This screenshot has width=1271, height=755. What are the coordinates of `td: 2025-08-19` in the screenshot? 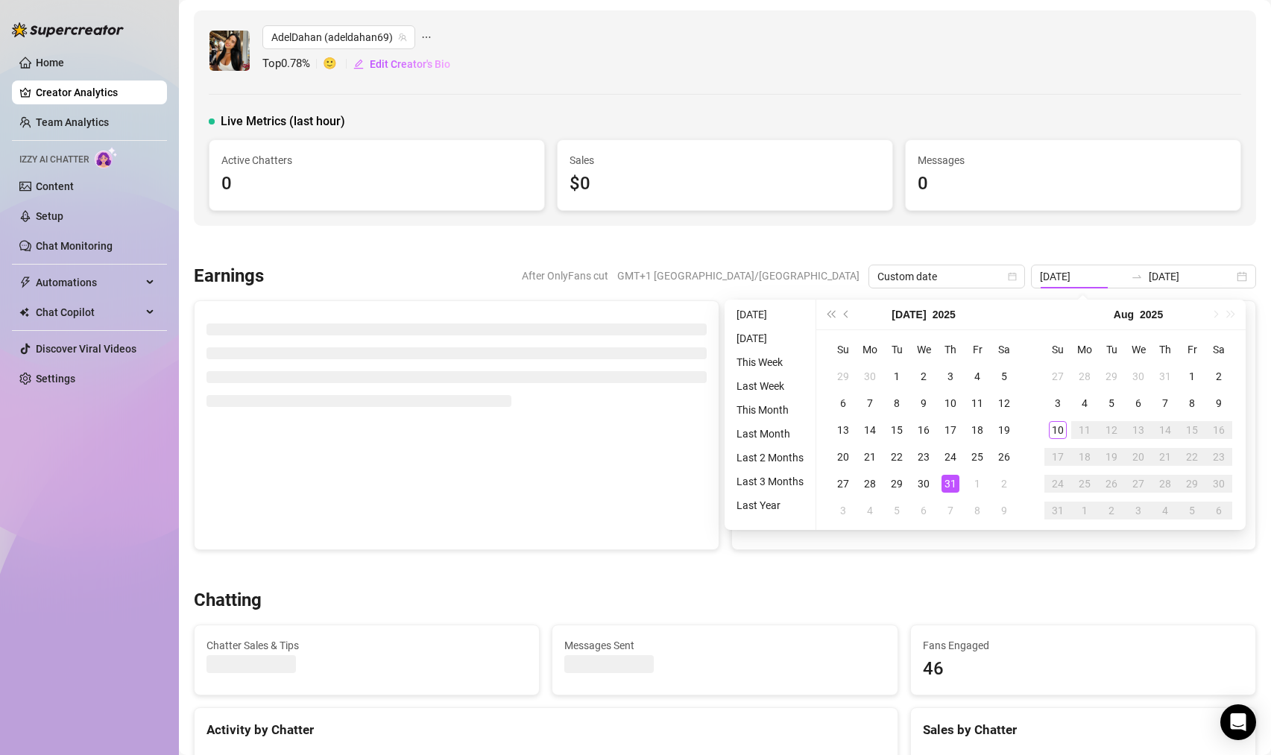 It's located at (1111, 457).